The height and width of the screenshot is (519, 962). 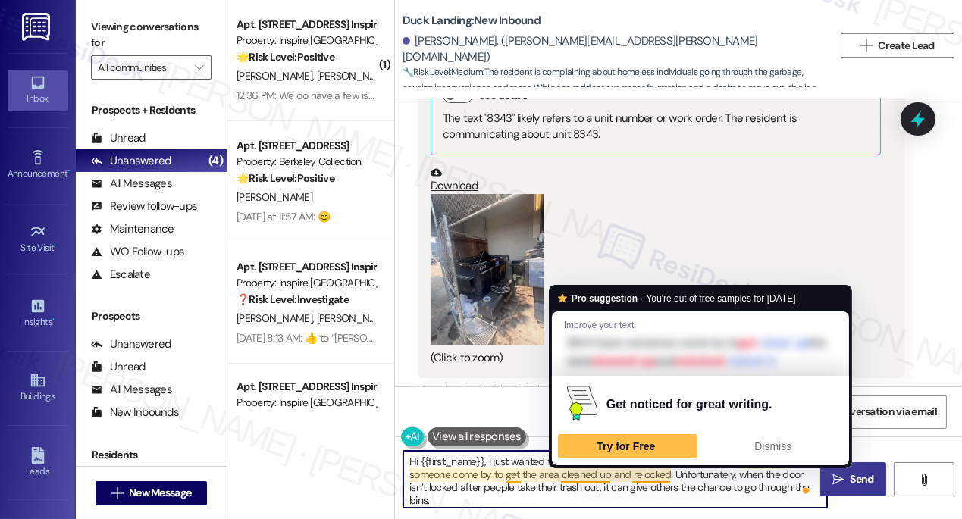 What do you see at coordinates (120, 274) in the screenshot?
I see `div: Escalate` at bounding box center [120, 274].